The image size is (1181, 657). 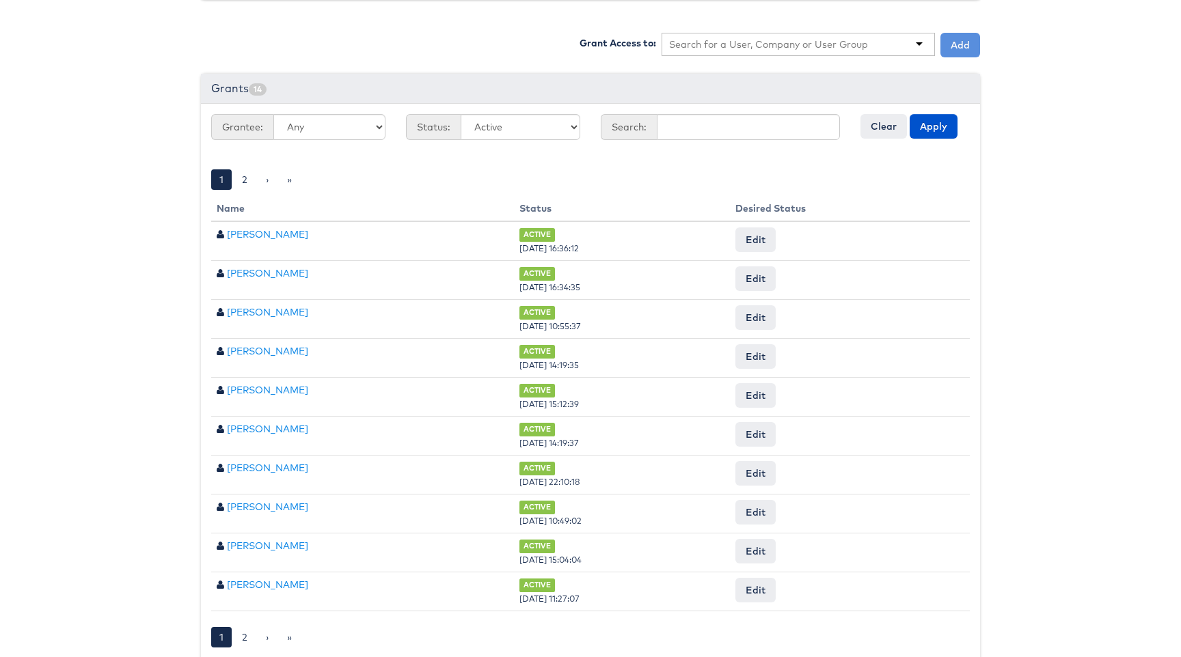 I want to click on input: Search for a User, Company or User Group, so click(x=769, y=44).